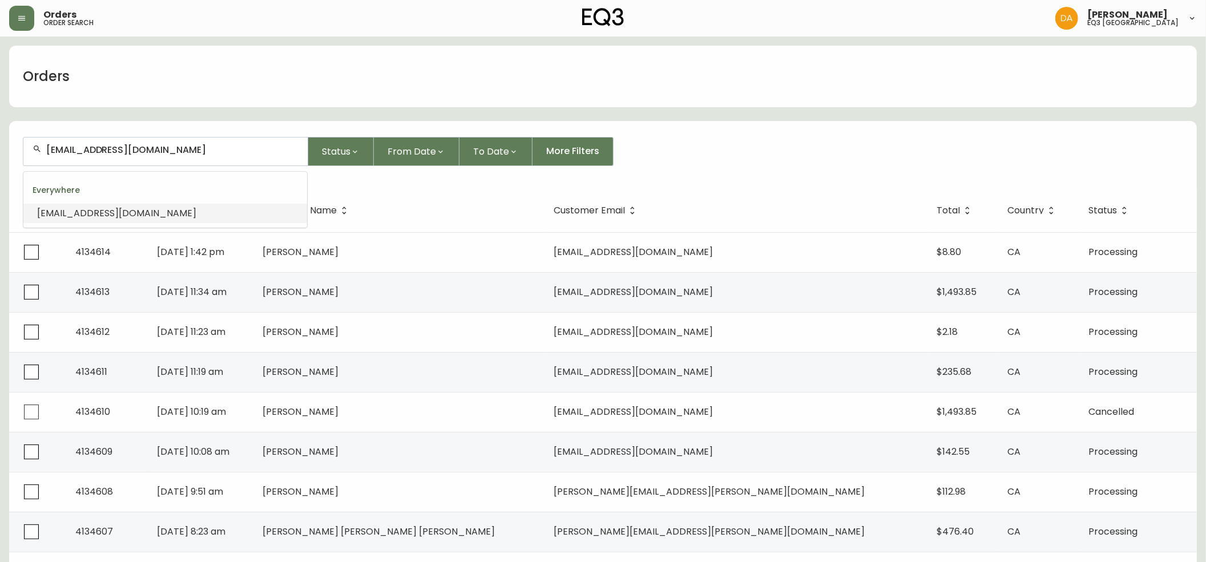  Describe the element at coordinates (93, 252) in the screenshot. I see `span: 4134614` at that location.